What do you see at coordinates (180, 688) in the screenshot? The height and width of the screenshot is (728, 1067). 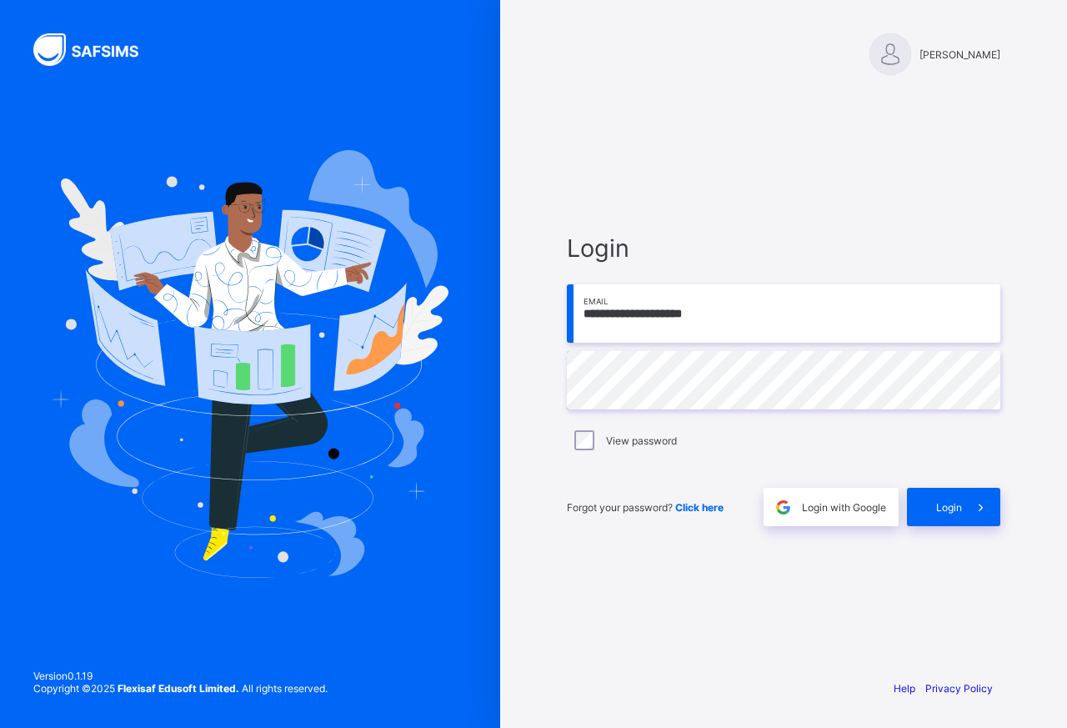 I see `span: Copyright © 2025 All rights reserved.` at bounding box center [180, 688].